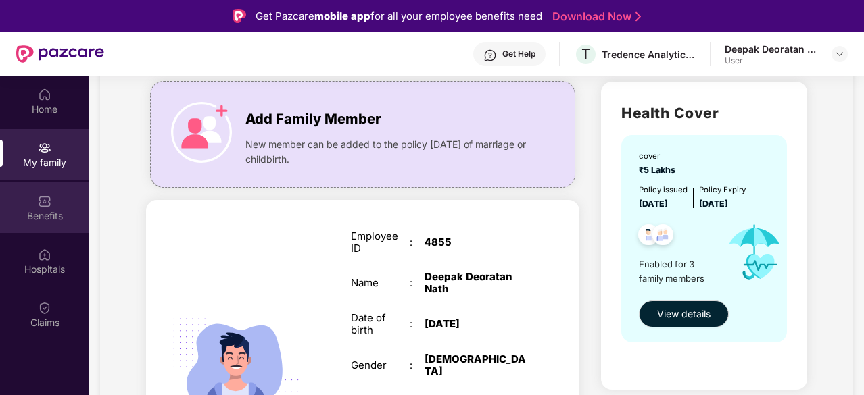  Describe the element at coordinates (313, 119) in the screenshot. I see `span: Add Family Member` at that location.